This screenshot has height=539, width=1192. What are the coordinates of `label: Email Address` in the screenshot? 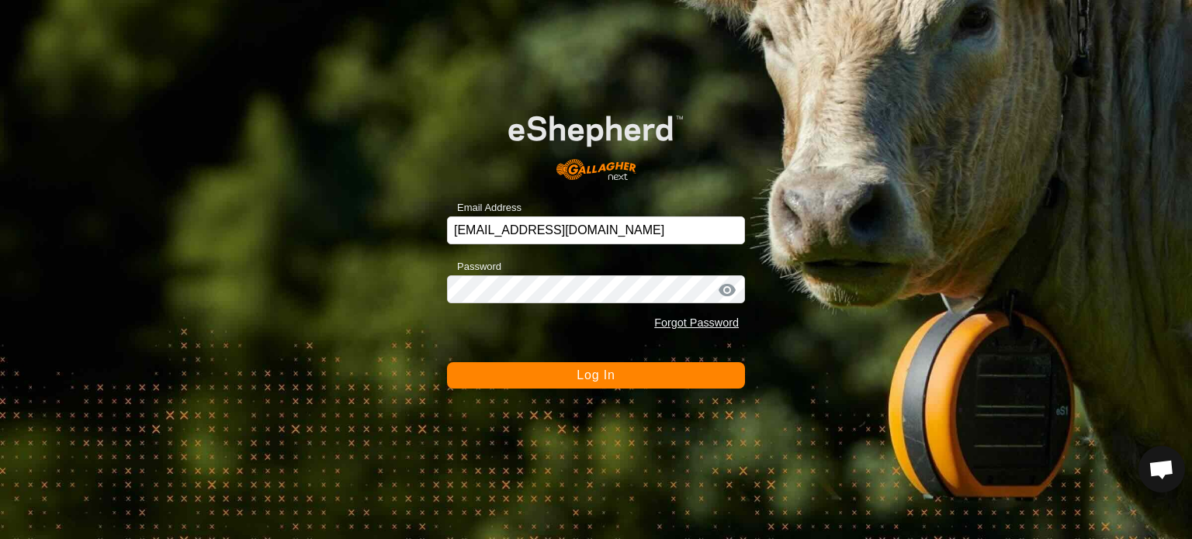 It's located at (484, 208).